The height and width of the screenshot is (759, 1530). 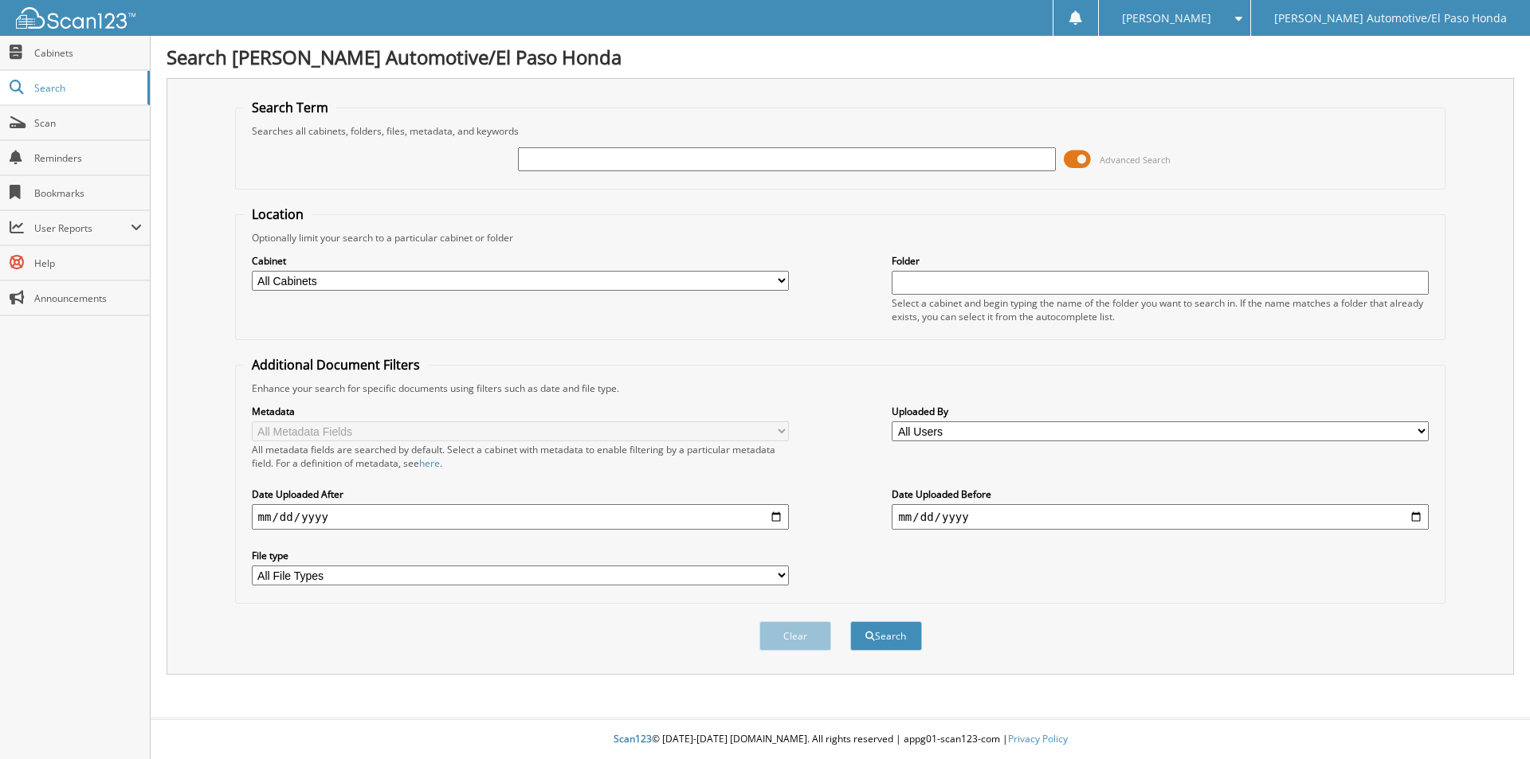 What do you see at coordinates (1160, 517) in the screenshot?
I see `input: end` at bounding box center [1160, 517].